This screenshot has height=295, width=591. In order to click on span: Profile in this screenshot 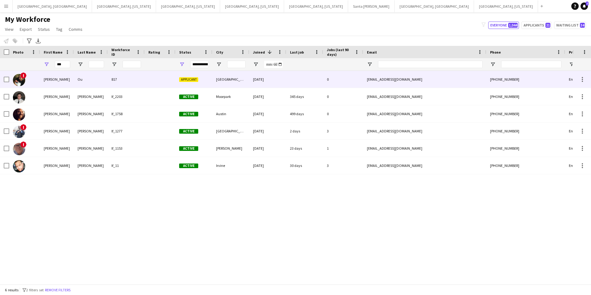, I will do `click(575, 52)`.